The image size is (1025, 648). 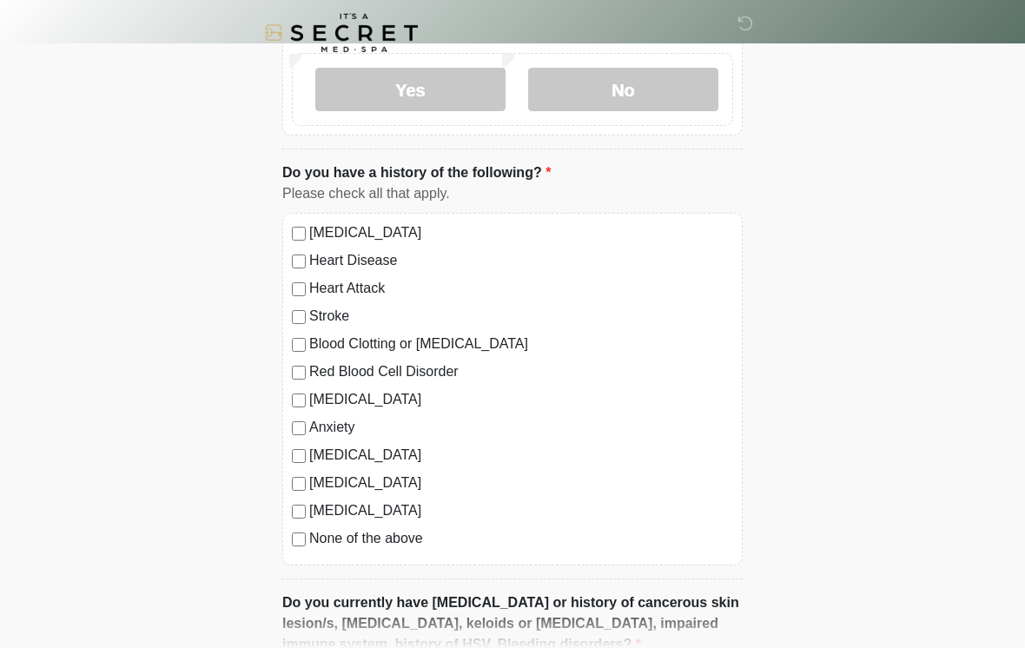 I want to click on input: Heart Attack, so click(x=299, y=289).